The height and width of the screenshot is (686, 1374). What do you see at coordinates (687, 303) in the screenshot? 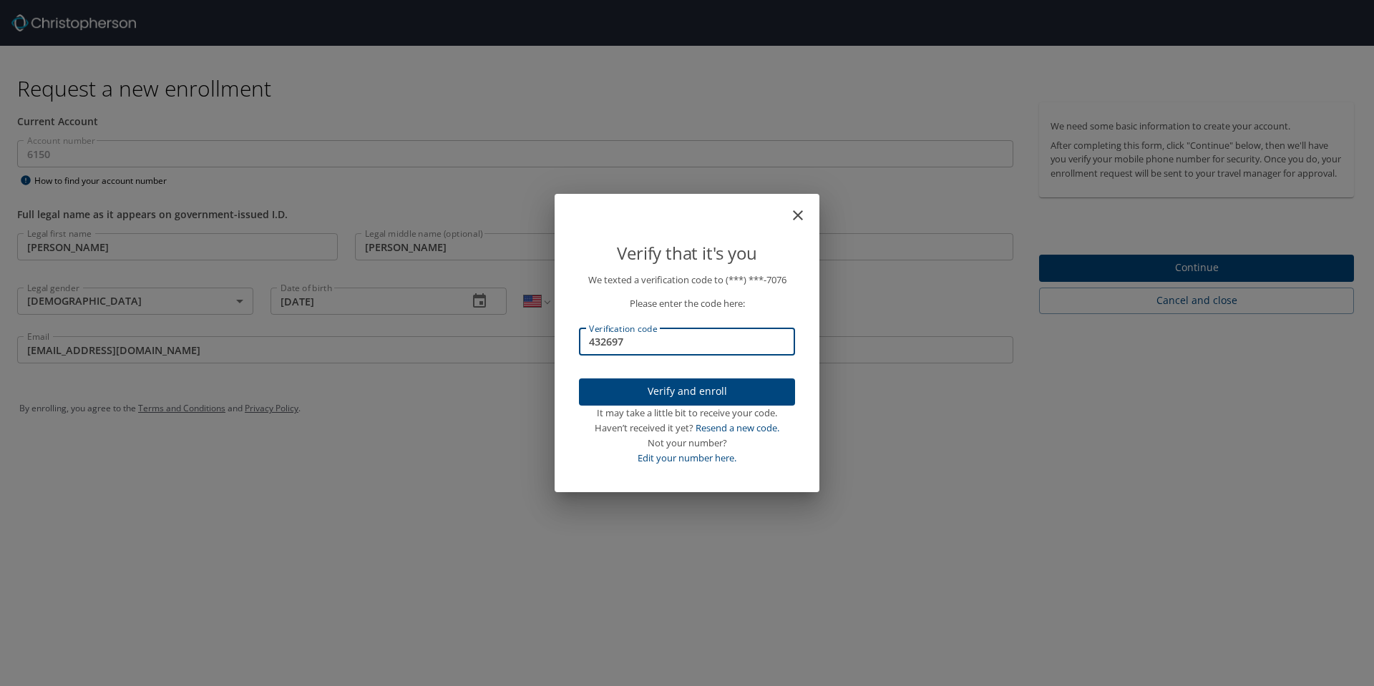
I see `p: Please enter the code here:` at bounding box center [687, 303].